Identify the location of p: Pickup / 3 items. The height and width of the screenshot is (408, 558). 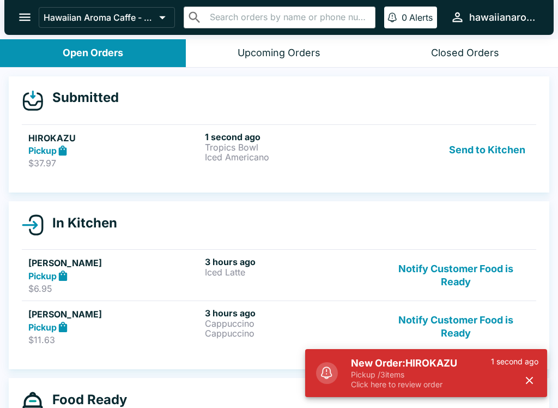
(421, 374).